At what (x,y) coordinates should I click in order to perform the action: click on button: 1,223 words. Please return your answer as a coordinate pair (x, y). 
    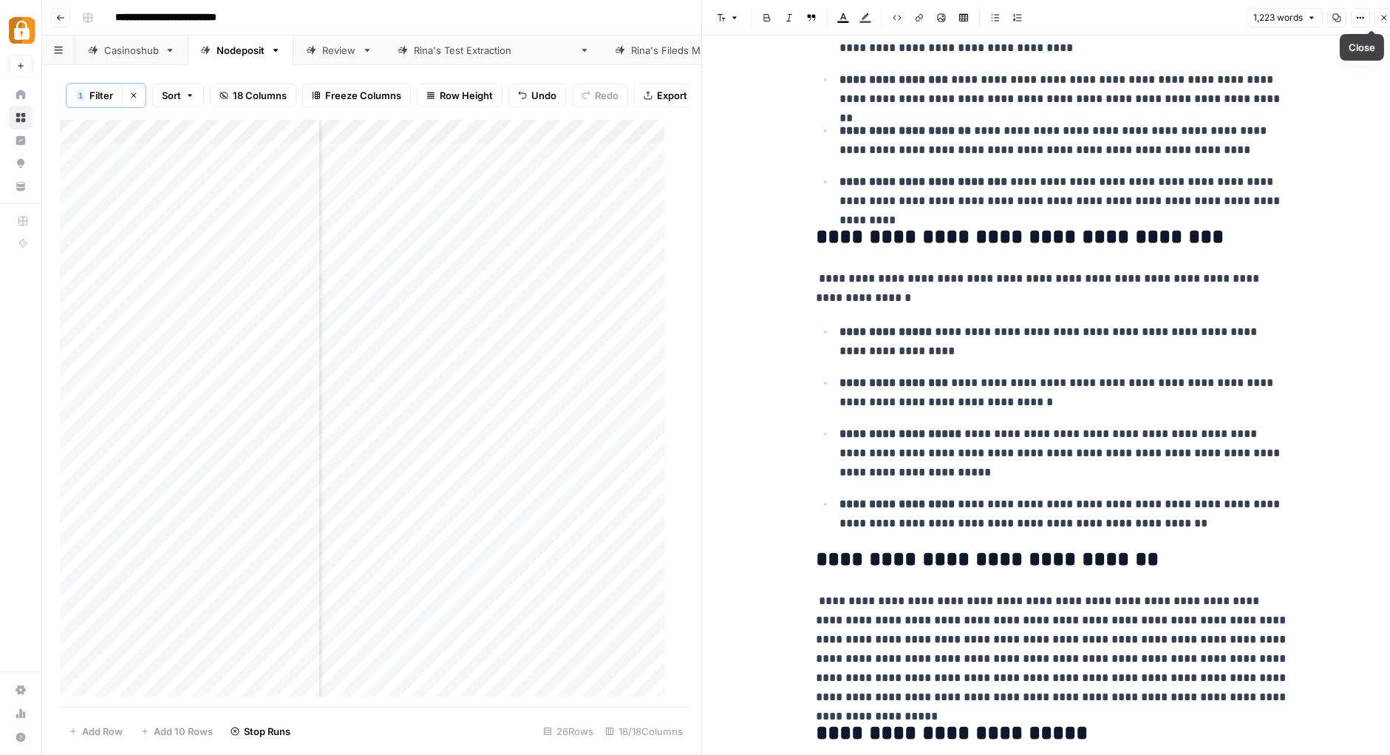
    Looking at the image, I should click on (1284, 18).